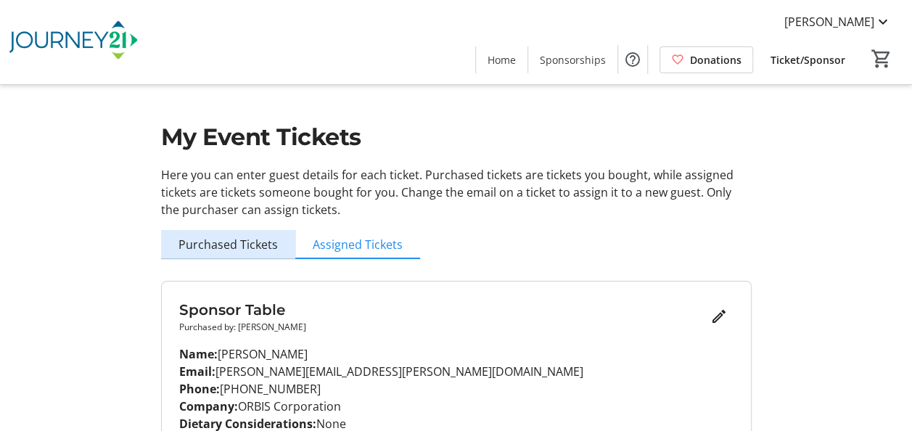 This screenshot has height=431, width=912. I want to click on img: Journey21's Logo, so click(73, 42).